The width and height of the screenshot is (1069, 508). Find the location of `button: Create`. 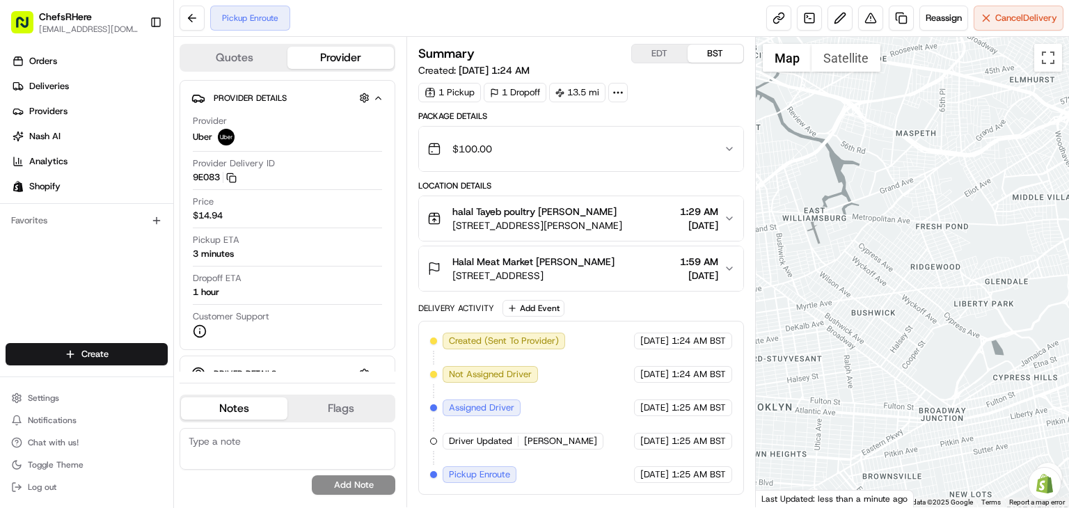

button: Create is located at coordinates (86, 354).